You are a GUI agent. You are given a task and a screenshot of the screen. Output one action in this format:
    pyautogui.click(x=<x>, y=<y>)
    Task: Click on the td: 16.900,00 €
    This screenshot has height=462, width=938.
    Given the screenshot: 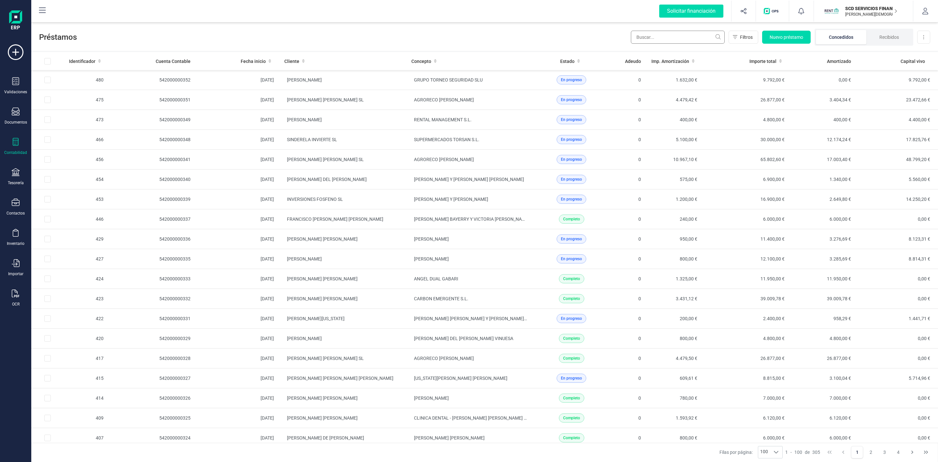 What is the action you would take?
    pyautogui.click(x=746, y=199)
    